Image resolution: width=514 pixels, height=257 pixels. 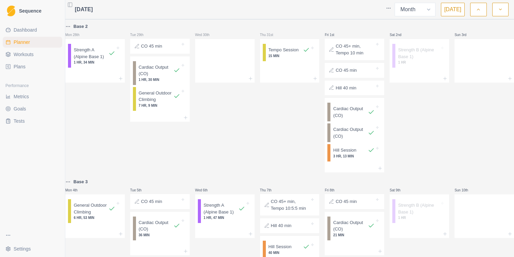 What do you see at coordinates (290, 205) in the screenshot?
I see `div: CO 45+ min, Tempo 10:5:5 min` at bounding box center [290, 205].